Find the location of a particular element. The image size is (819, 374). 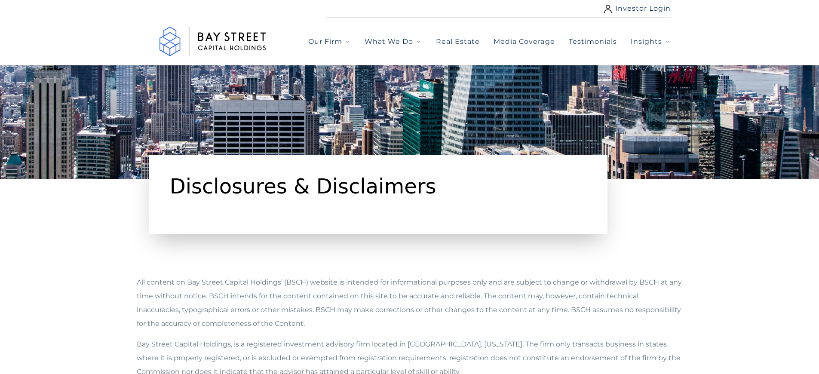

button: Insights is located at coordinates (650, 42).